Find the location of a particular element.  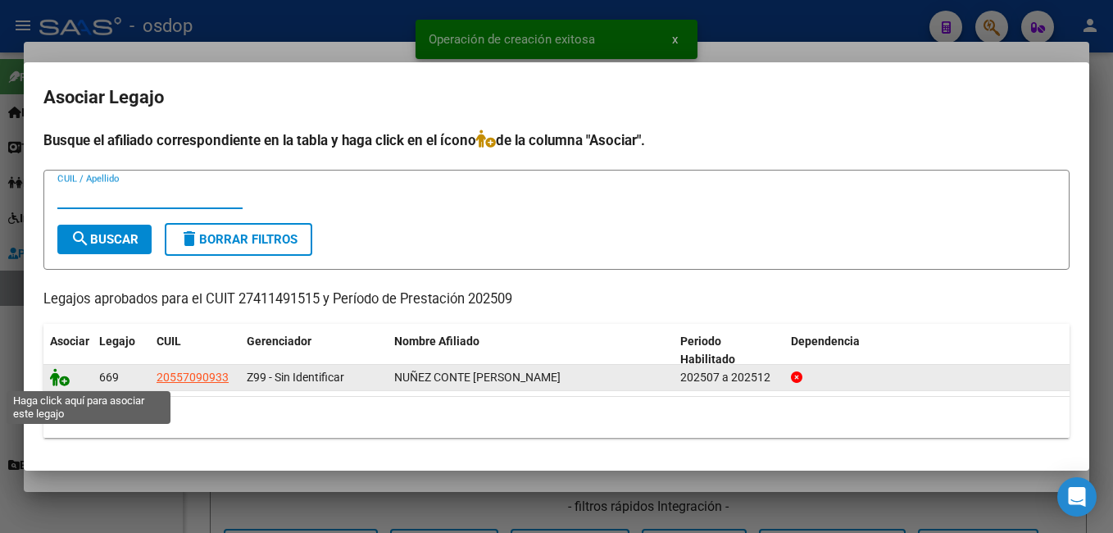

span: Dependencia is located at coordinates (826, 341).